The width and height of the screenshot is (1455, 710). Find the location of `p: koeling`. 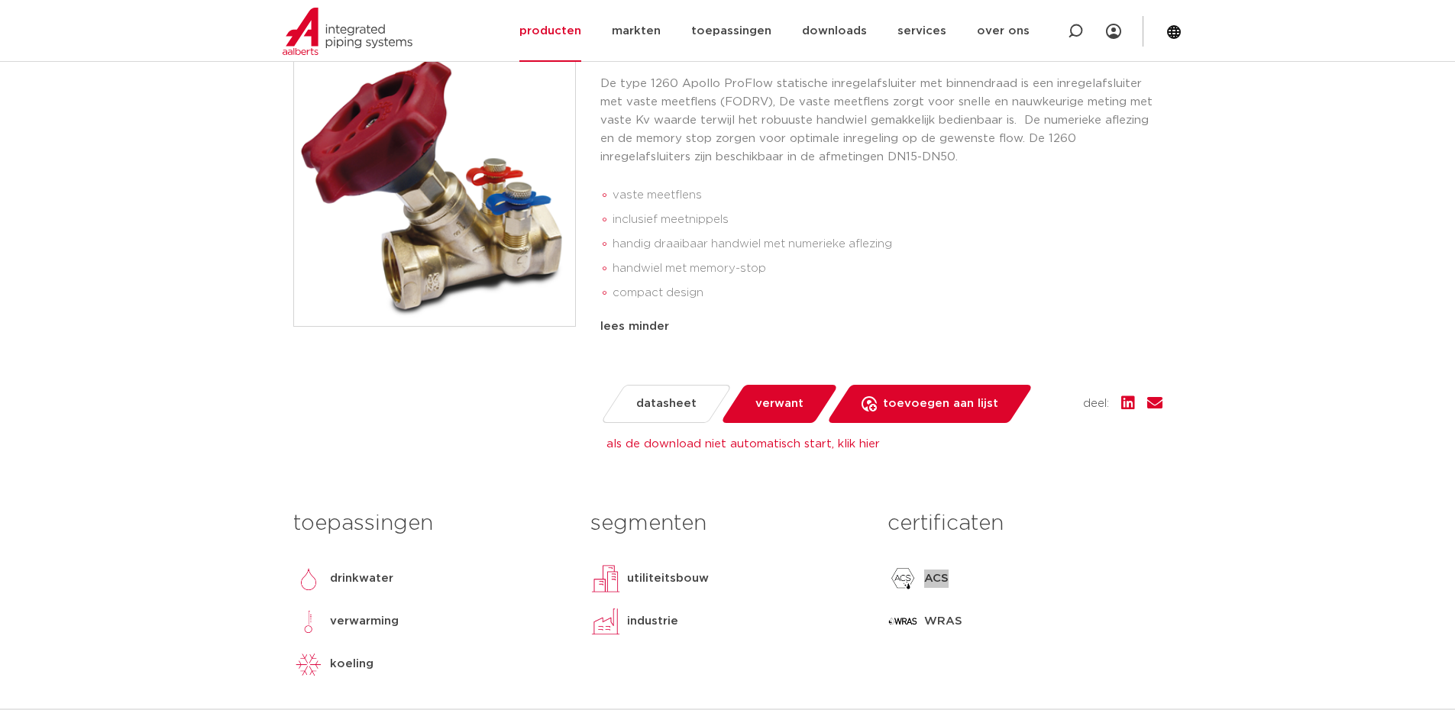

p: koeling is located at coordinates (351, 664).